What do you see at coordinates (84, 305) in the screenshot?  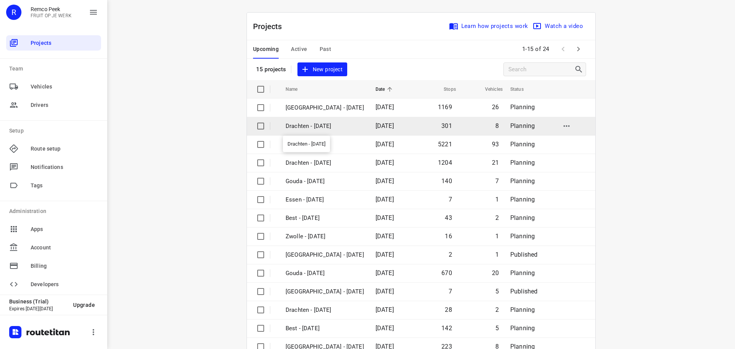 I see `span: Upgrade` at bounding box center [84, 305].